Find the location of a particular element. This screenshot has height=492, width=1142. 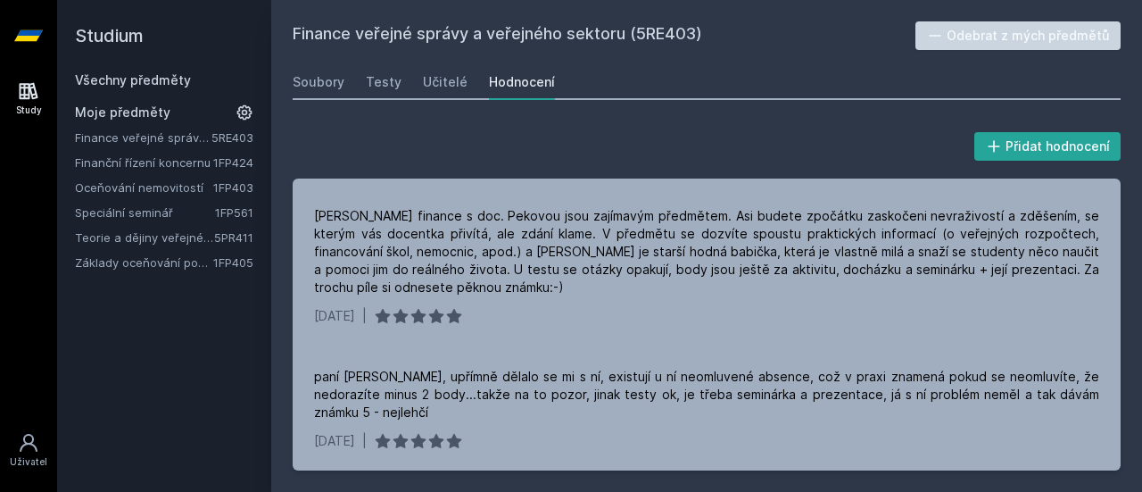

a: Finance veřejné správy a veřejného sektoru is located at coordinates (143, 137).